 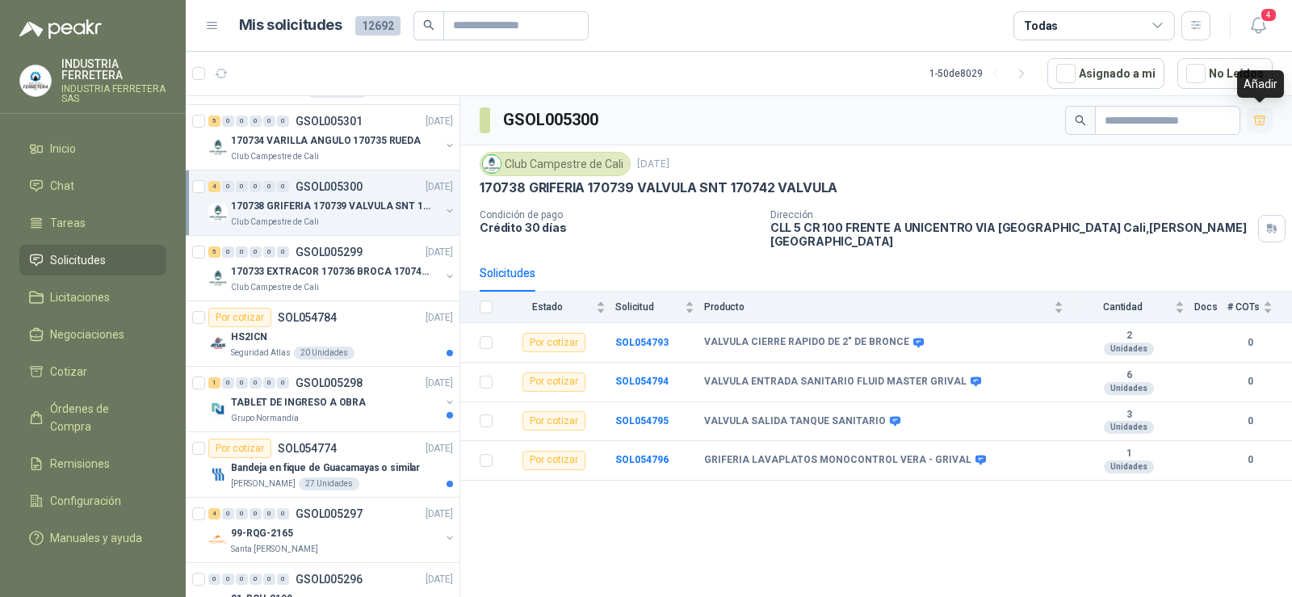 I want to click on p: GSOL005298, so click(x=329, y=383).